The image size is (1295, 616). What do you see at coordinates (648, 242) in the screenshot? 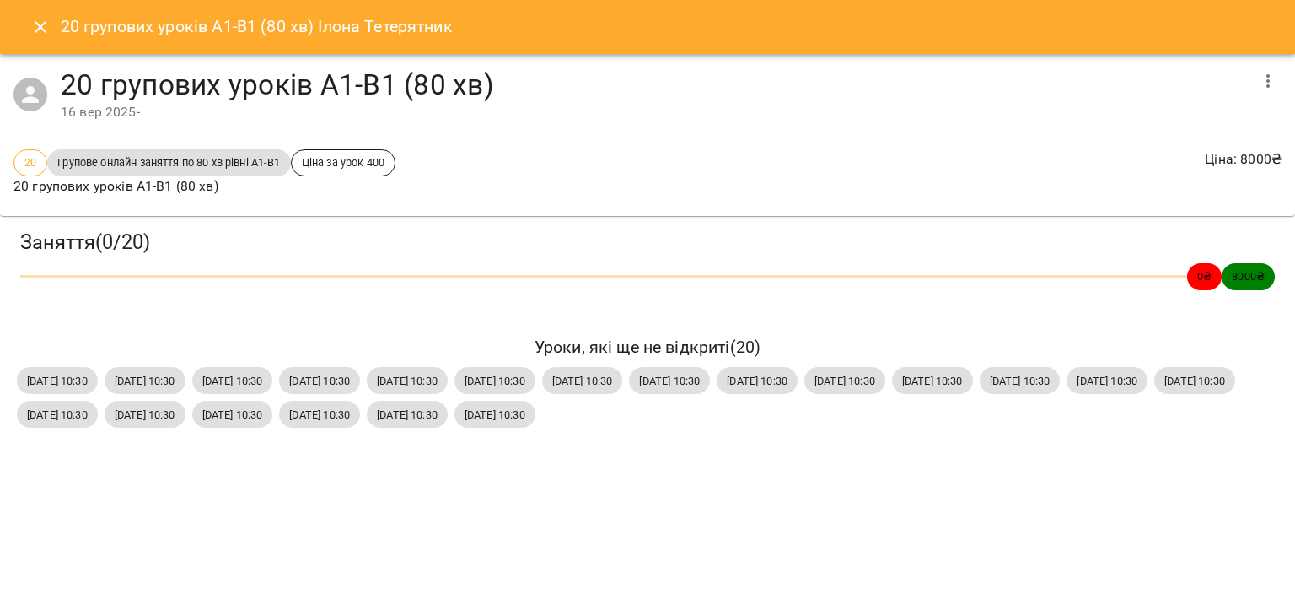
I see `h3: Заняття ( 0 / 20 )` at bounding box center [648, 242].